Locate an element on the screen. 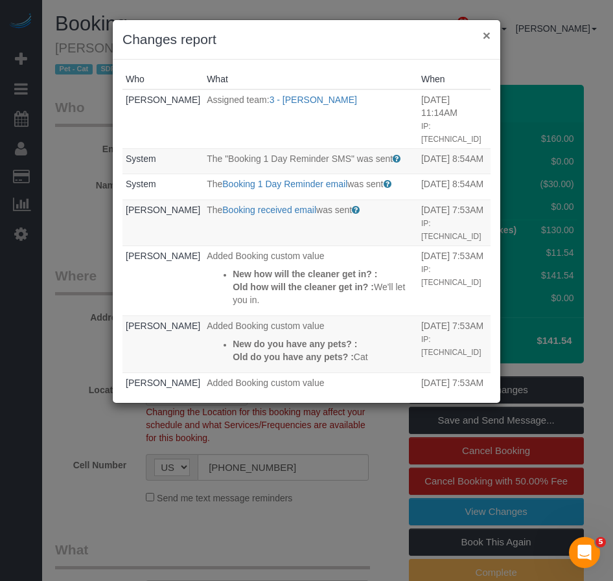 The width and height of the screenshot is (613, 581). a: Booking received email is located at coordinates (269, 210).